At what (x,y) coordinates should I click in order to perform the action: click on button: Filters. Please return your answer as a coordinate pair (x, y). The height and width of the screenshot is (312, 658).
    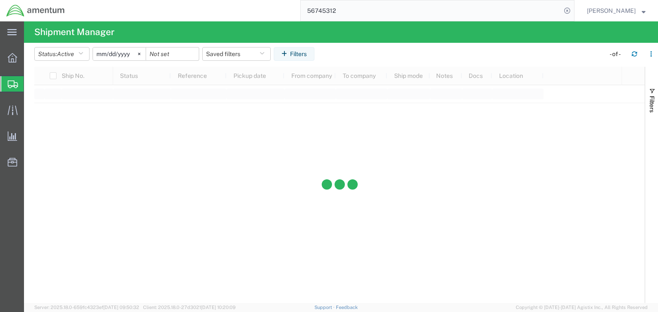
    Looking at the image, I should click on (294, 54).